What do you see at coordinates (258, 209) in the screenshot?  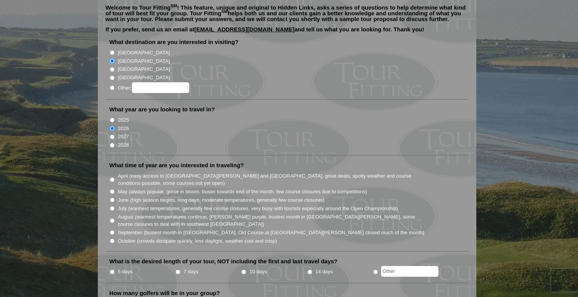 I see `label: July (warmest temperatures, generally few course closures, very busy with tourists especially aro...` at bounding box center [258, 209].